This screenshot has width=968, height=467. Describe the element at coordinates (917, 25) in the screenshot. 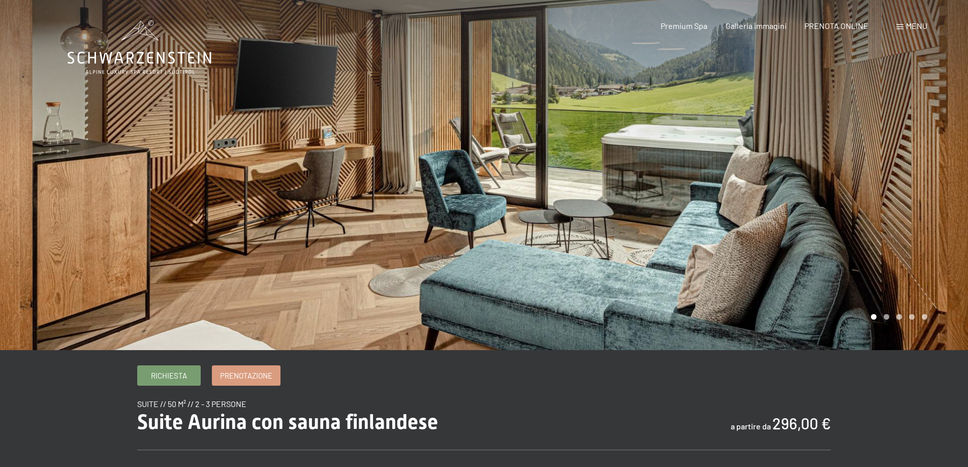

I see `span: Menu` at that location.